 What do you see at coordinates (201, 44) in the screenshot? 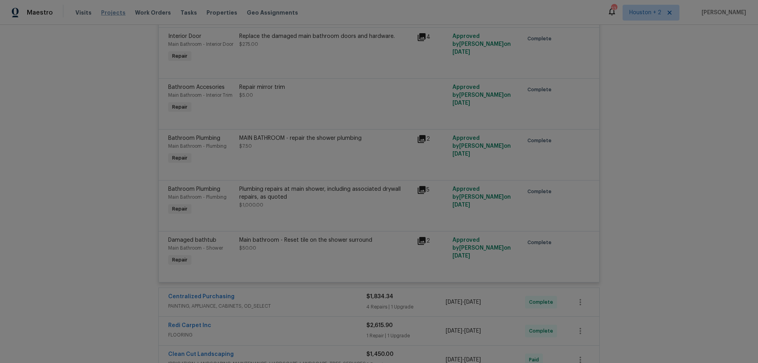
I see `span: Main Bathroom - Interior Door` at bounding box center [201, 44].